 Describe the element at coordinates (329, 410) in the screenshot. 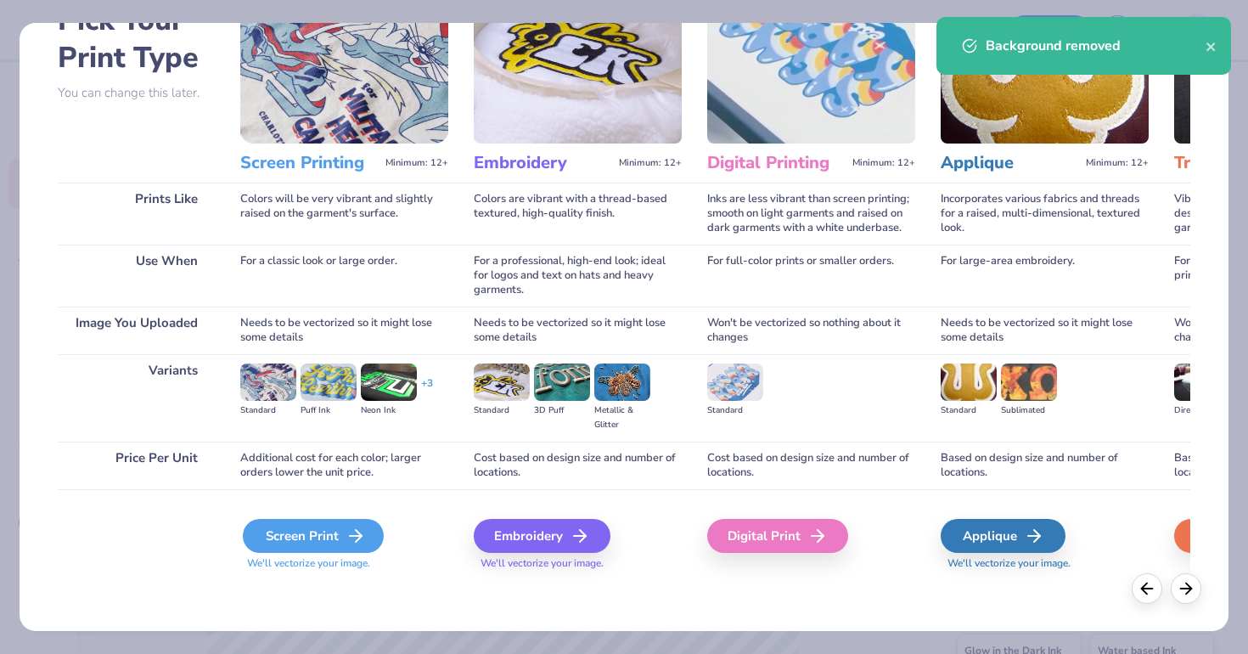

I see `div: Puff Ink` at that location.